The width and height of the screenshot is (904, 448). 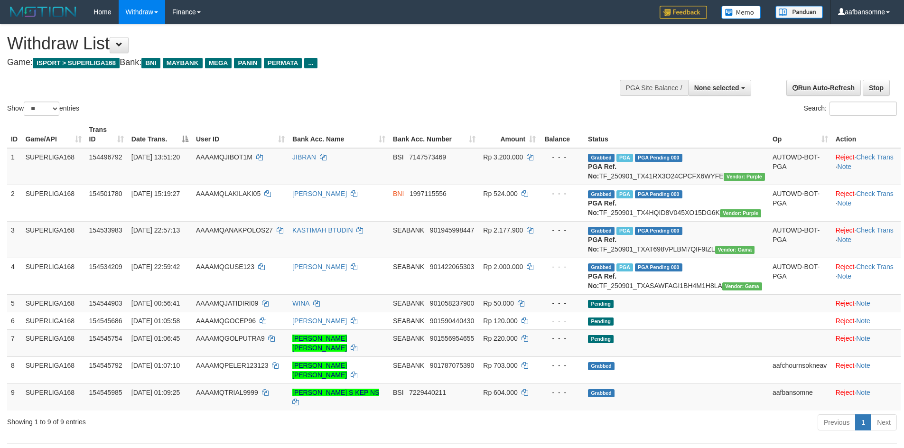 I want to click on span: BSI, so click(x=398, y=157).